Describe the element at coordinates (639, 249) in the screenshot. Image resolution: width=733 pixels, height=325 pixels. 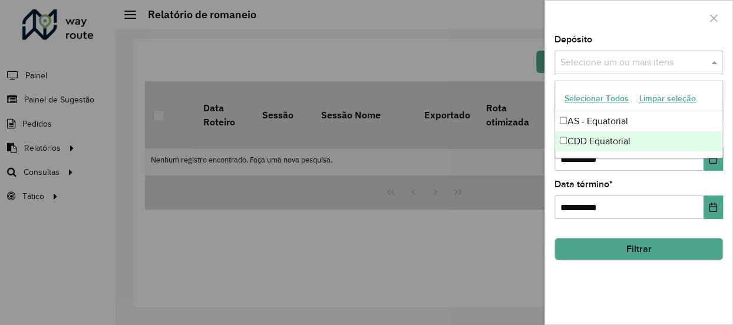
I see `button: Filtrar` at that location.